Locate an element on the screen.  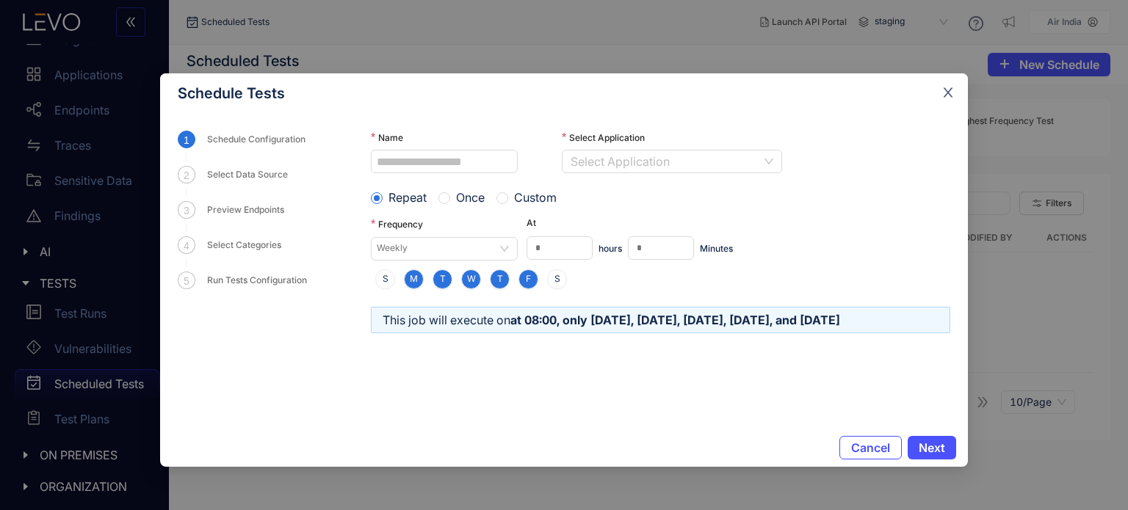
div: Schedule Tests is located at coordinates (564, 93).